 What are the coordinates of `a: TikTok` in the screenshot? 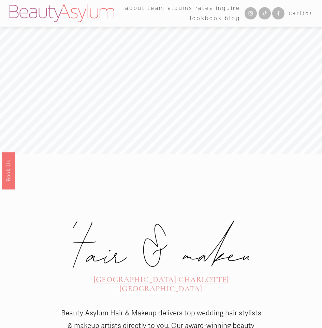 It's located at (265, 13).